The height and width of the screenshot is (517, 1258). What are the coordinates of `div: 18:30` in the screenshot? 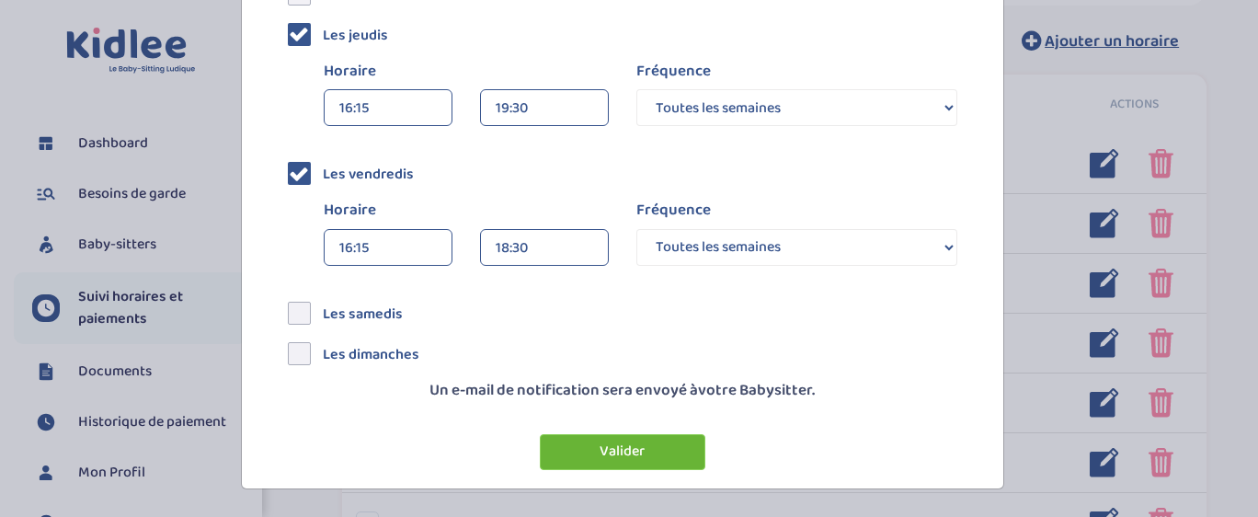 It's located at (545, 248).